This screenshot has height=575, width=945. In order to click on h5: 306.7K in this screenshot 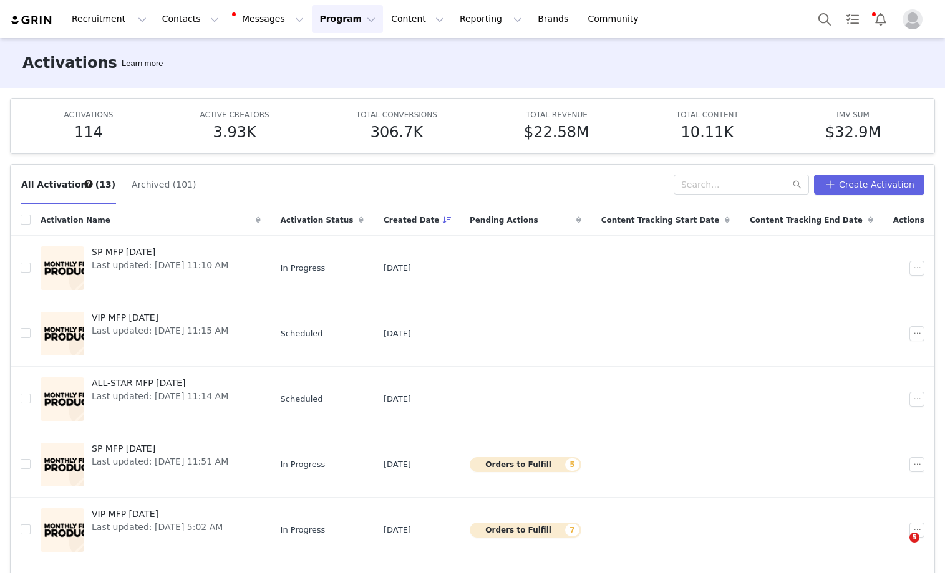, I will do `click(397, 132)`.